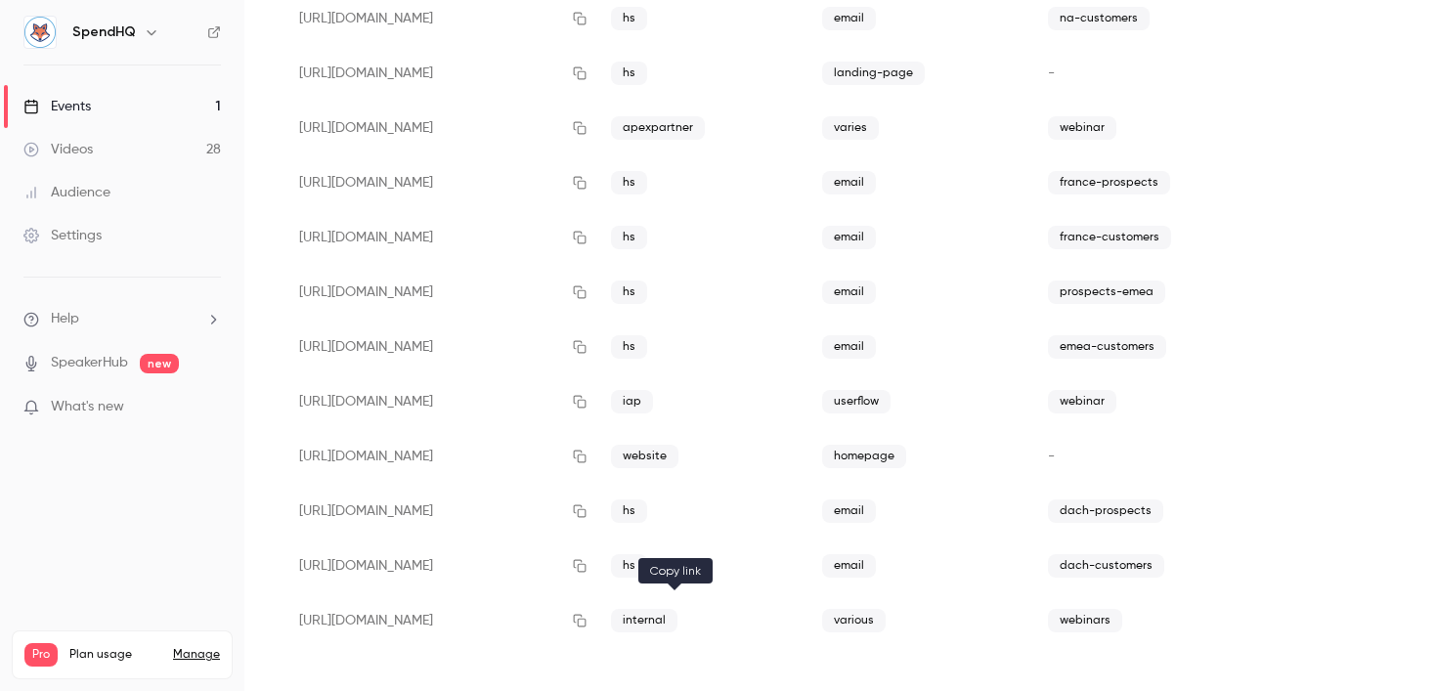 Image resolution: width=1437 pixels, height=691 pixels. I want to click on a: SpeakerHub, so click(89, 363).